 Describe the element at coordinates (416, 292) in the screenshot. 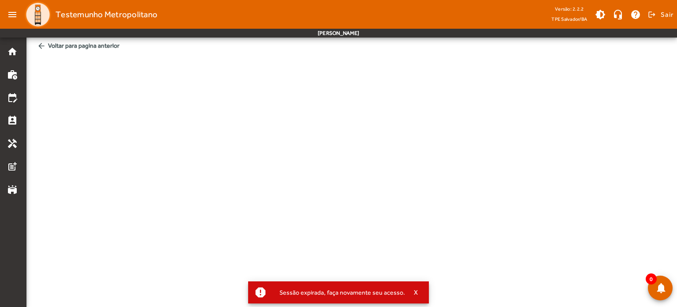

I see `button: X` at that location.